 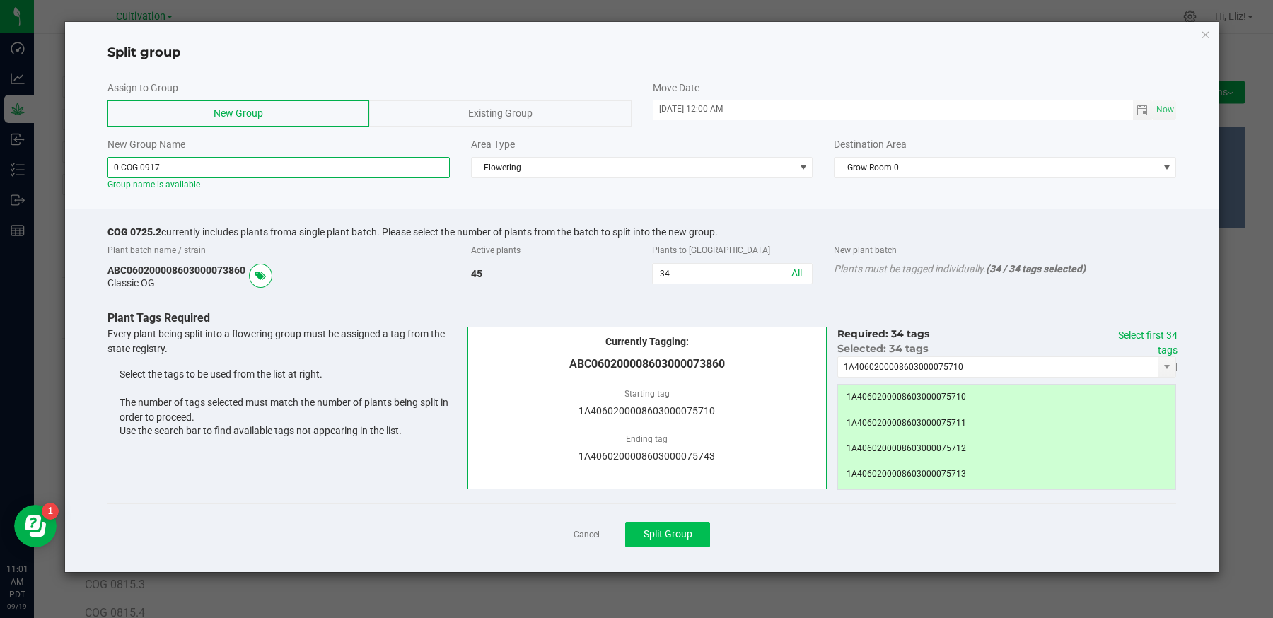 I want to click on li: Use the search bar to find available tags not appearing in the list., so click(x=288, y=438).